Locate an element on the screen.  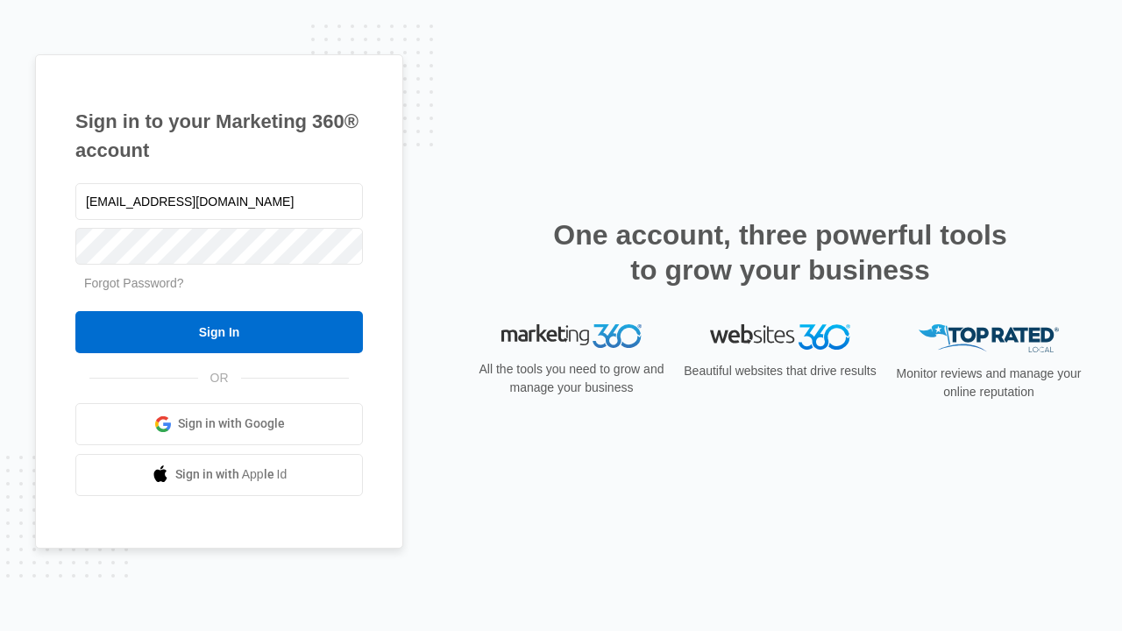
img: Websites 360 is located at coordinates (780, 337).